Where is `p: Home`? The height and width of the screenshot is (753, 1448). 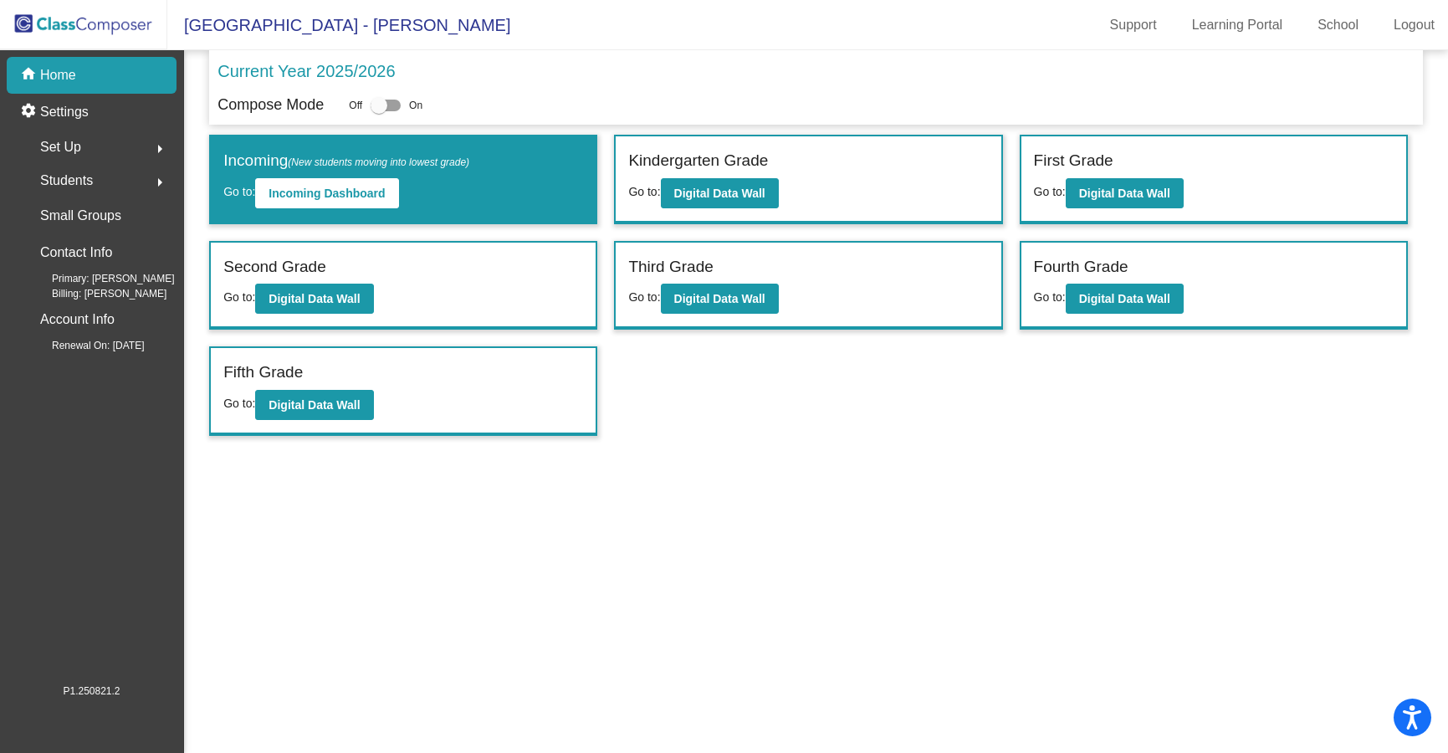
p: Home is located at coordinates (58, 75).